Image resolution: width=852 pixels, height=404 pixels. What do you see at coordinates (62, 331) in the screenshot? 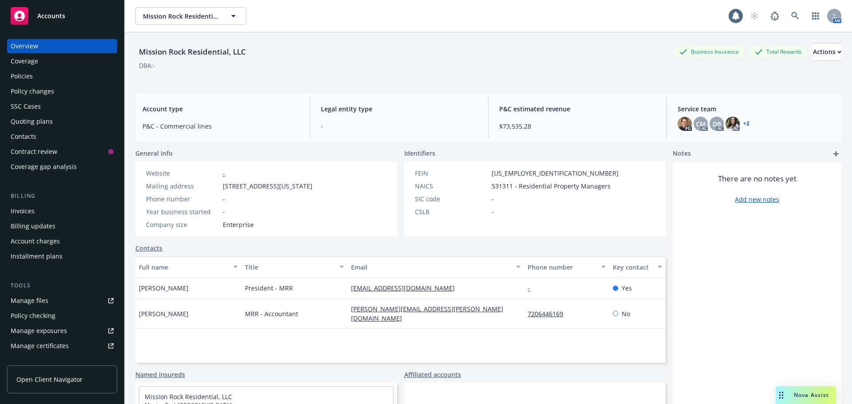
I see `a: Manage exposures` at bounding box center [62, 331].